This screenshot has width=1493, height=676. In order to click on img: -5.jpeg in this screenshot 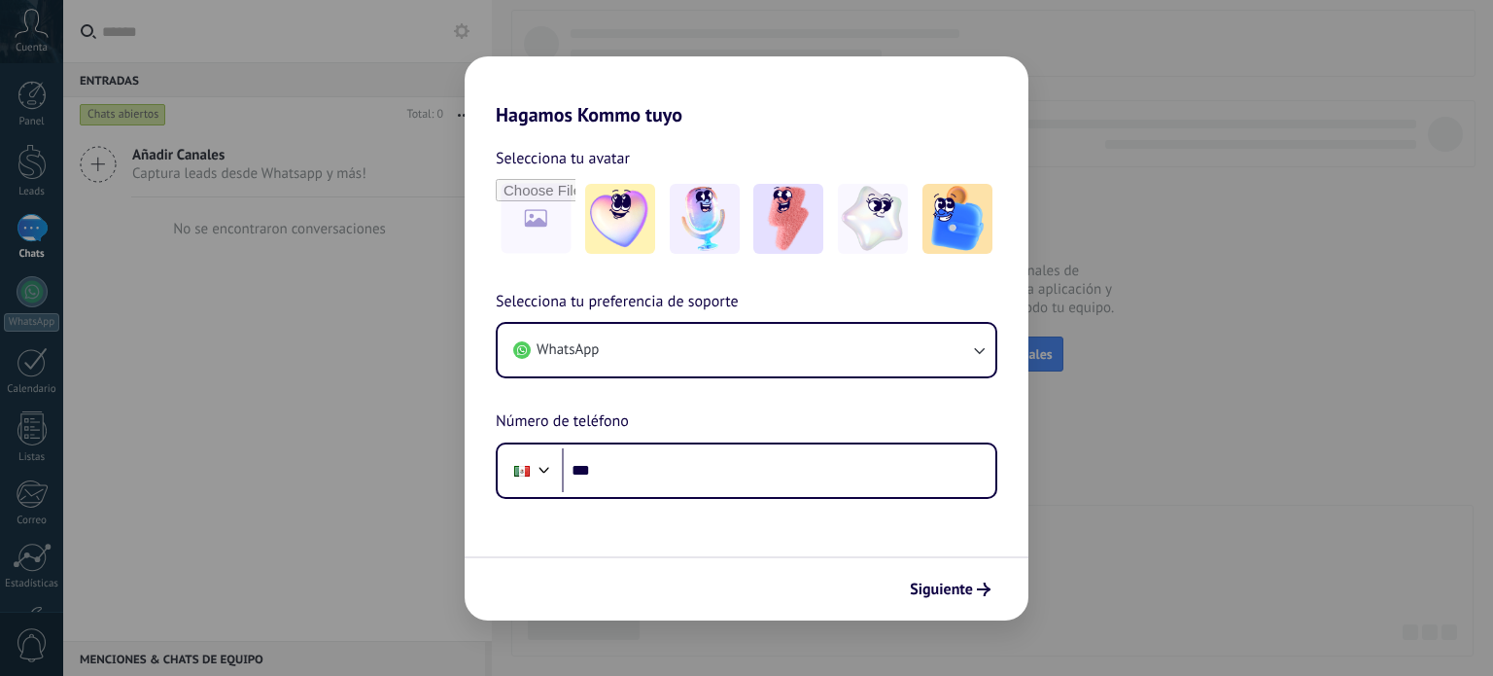, I will do `click(958, 219)`.